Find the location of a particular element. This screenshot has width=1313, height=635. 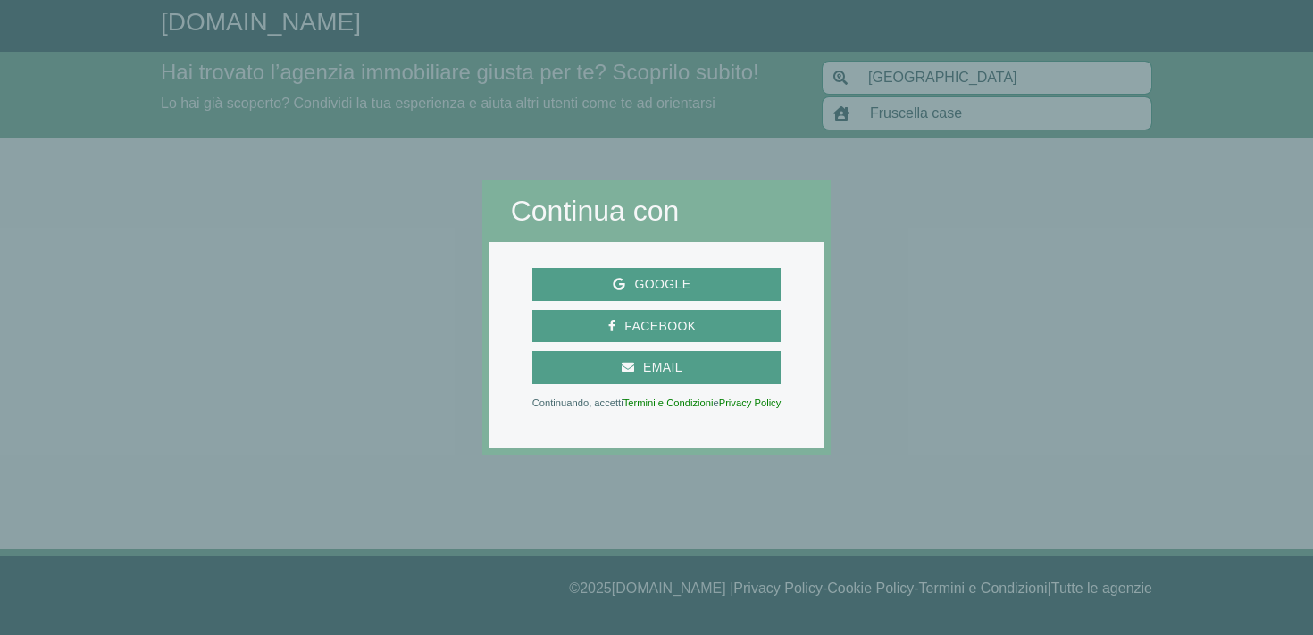

span: Email is located at coordinates (663, 367).